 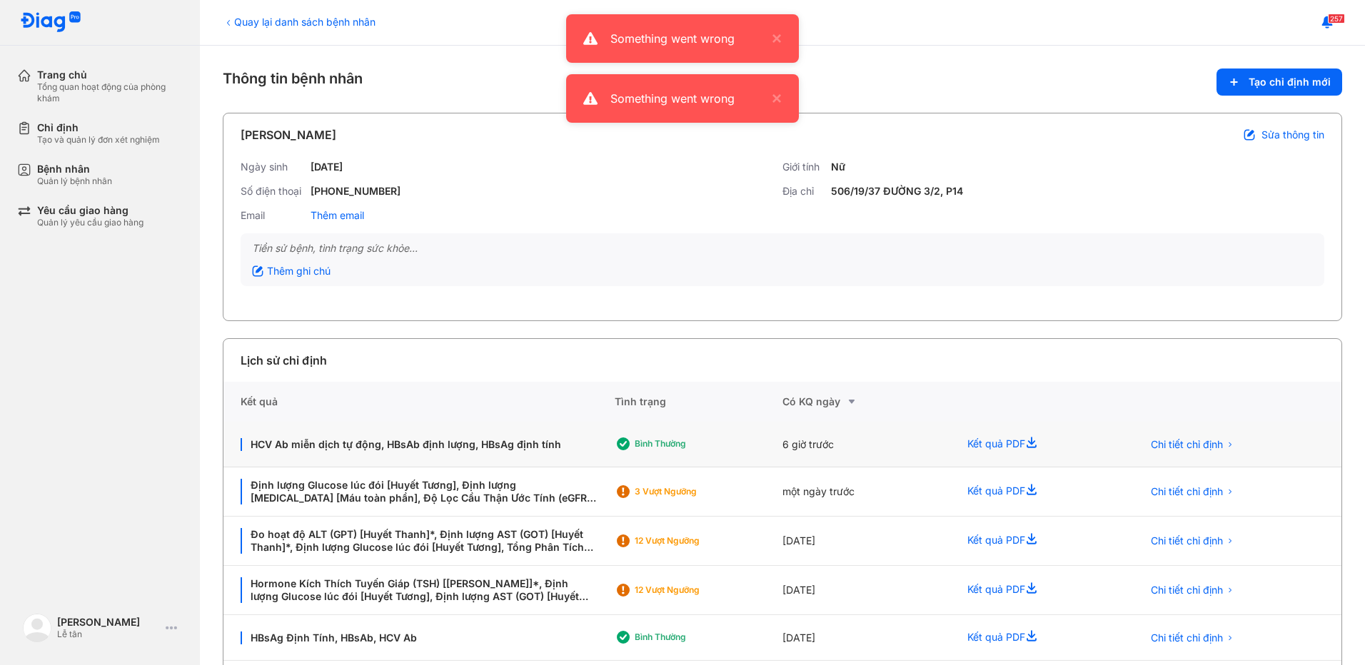 What do you see at coordinates (110, 75) in the screenshot?
I see `div: Trang chủ` at bounding box center [110, 75].